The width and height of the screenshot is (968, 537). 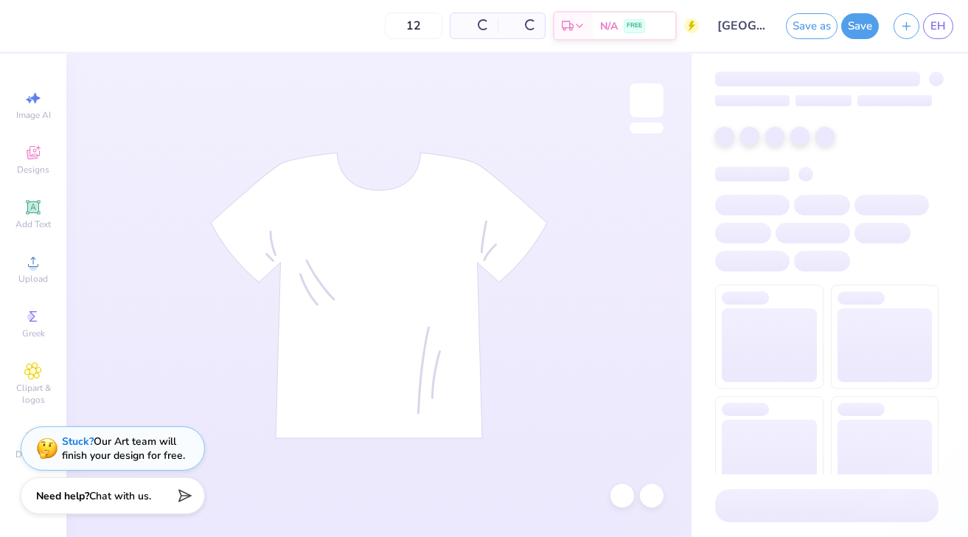 I want to click on strong: Stuck?, so click(x=77, y=441).